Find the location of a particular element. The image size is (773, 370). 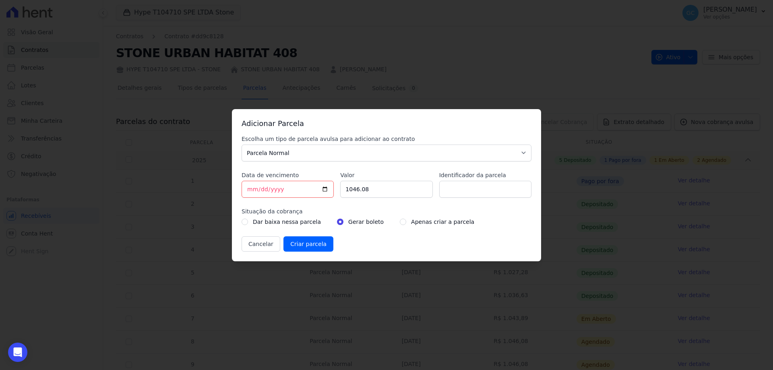

label: Gerar boleto is located at coordinates (366, 222).